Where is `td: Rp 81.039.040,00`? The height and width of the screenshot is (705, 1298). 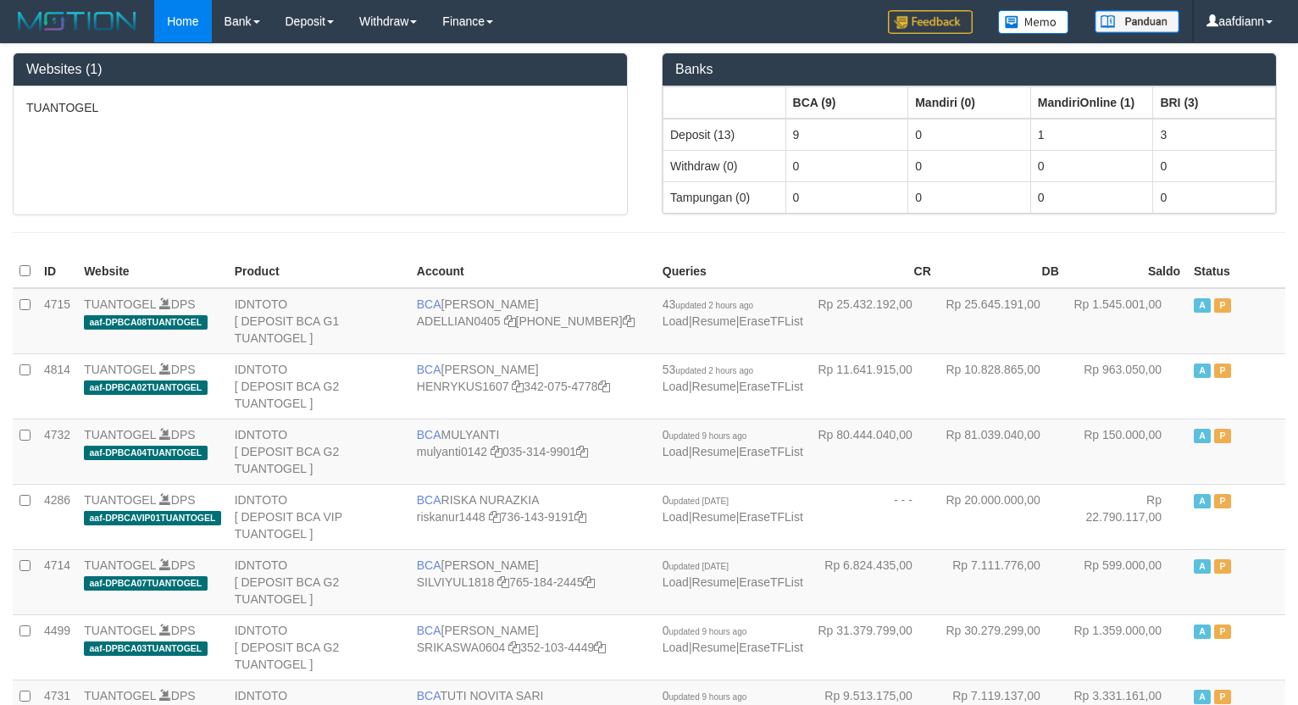 td: Rp 81.039.040,00 is located at coordinates (1001, 451).